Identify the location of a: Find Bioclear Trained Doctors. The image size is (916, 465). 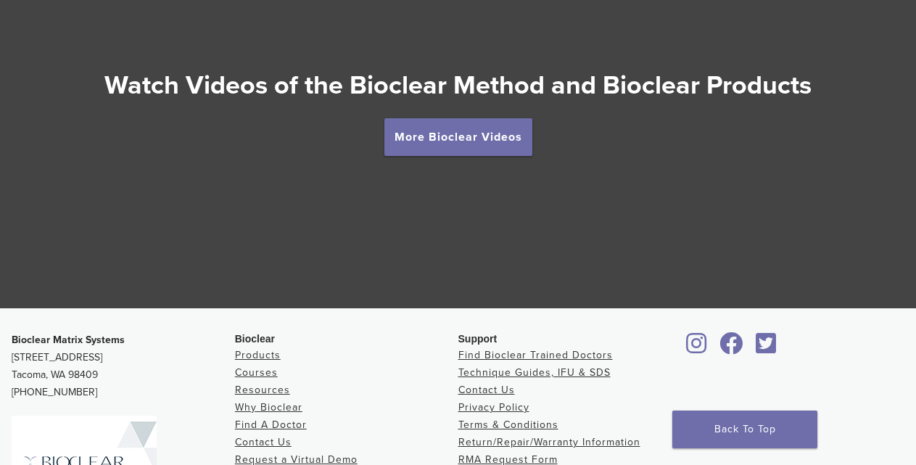
(535, 355).